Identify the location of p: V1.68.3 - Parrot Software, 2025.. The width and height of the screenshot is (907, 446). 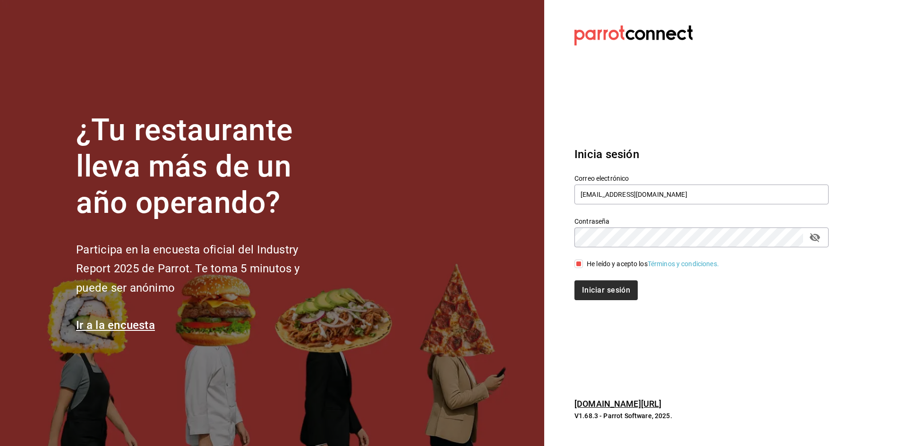
(701, 416).